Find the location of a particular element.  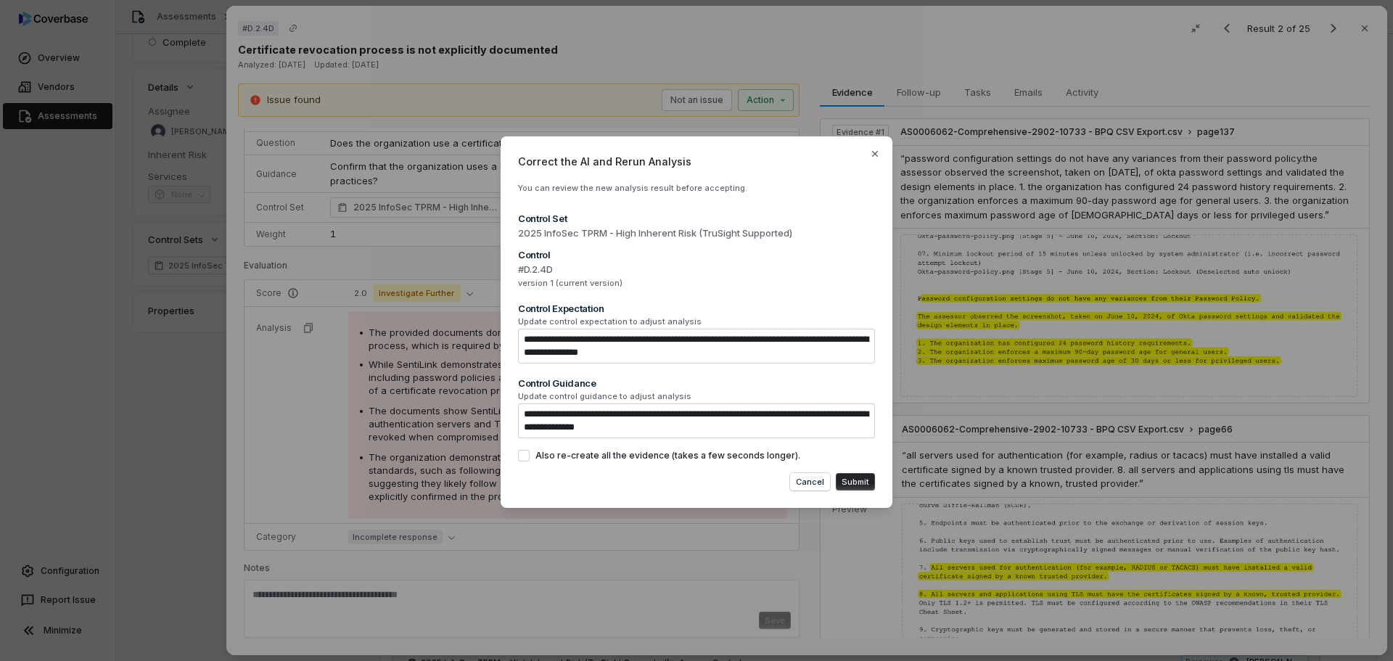

span: 2025 InfoSec TPRM - High Inherent Risk (TruSight Supported) is located at coordinates (696, 234).